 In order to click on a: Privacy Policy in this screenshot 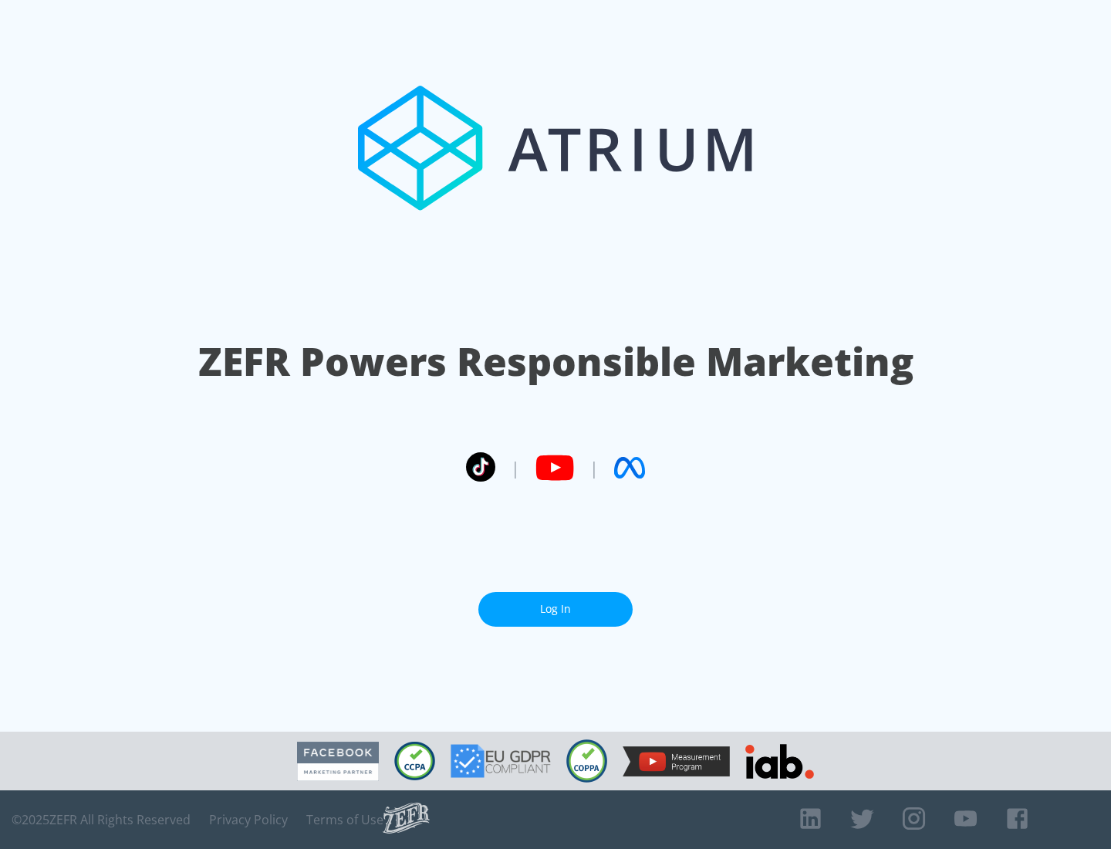, I will do `click(248, 820)`.